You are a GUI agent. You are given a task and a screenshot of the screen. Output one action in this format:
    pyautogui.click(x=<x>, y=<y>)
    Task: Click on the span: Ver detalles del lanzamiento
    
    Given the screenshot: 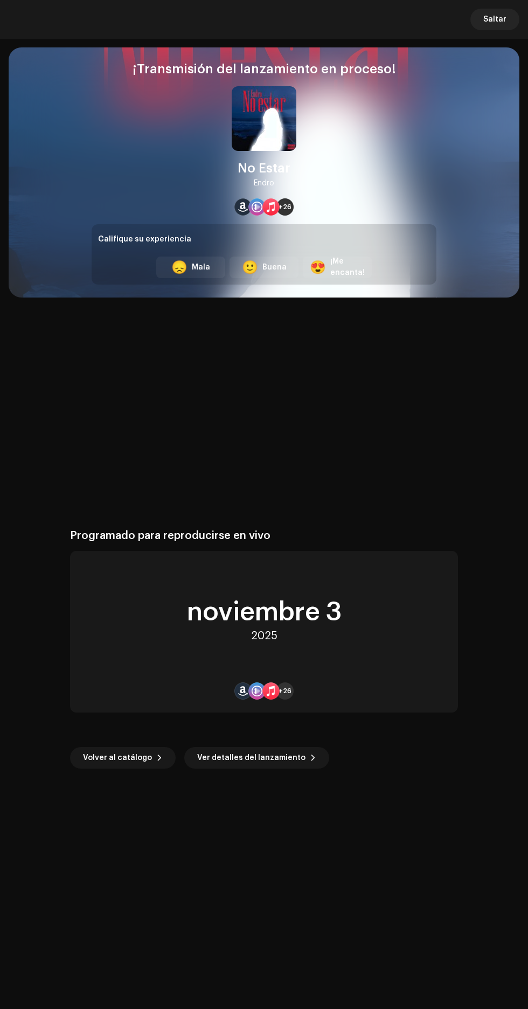 What is the action you would take?
    pyautogui.click(x=251, y=758)
    